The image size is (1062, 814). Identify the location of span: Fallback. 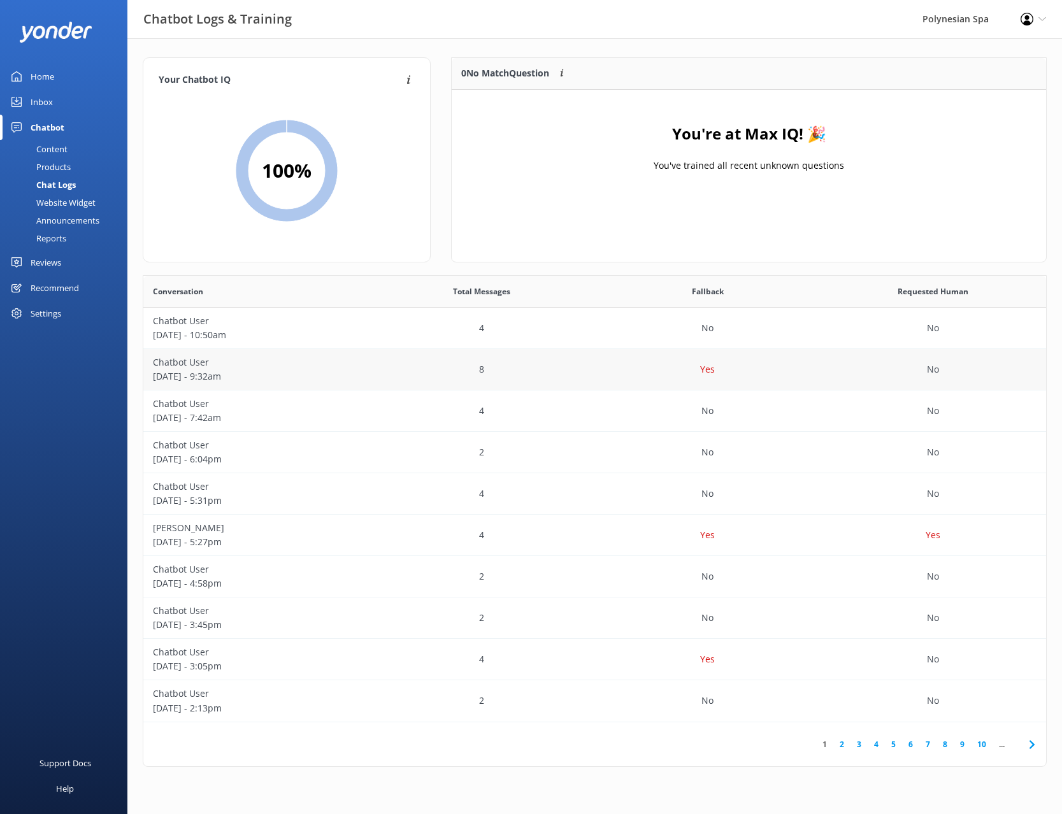
(708, 291).